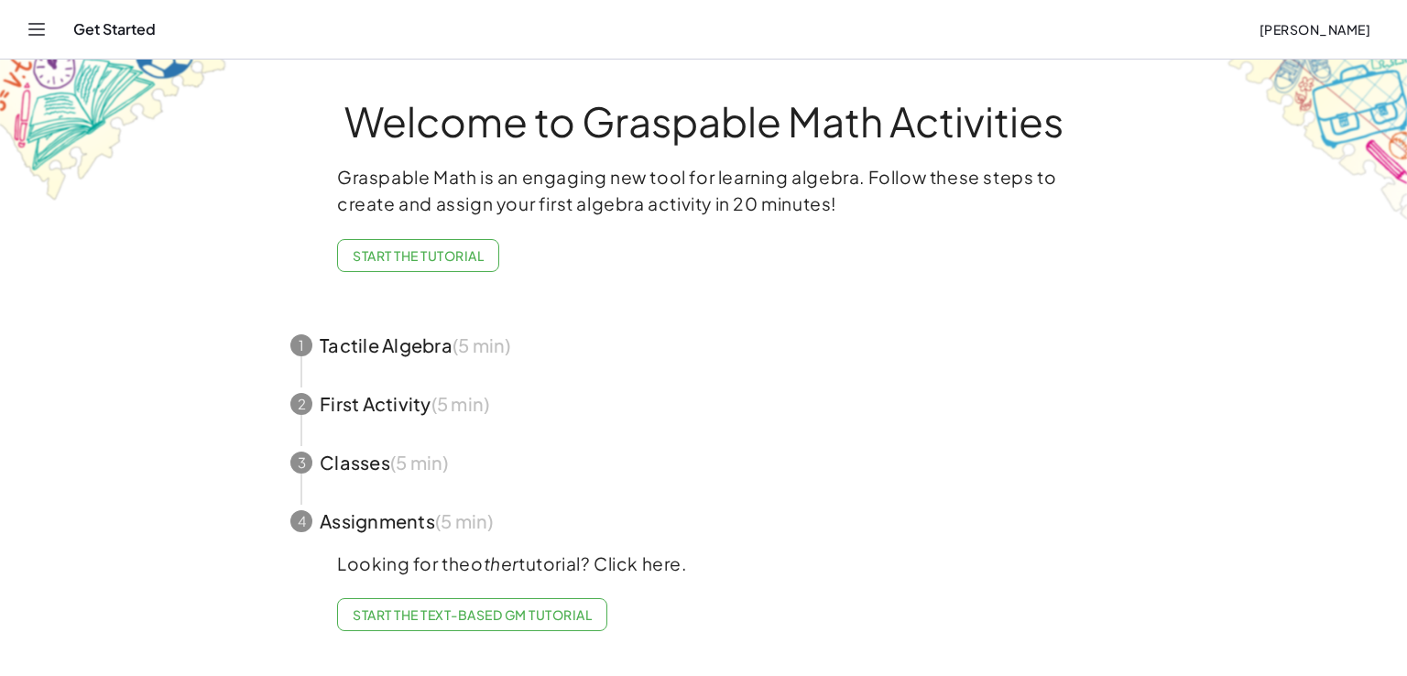  What do you see at coordinates (301, 521) in the screenshot?
I see `div: 4` at bounding box center [301, 521].